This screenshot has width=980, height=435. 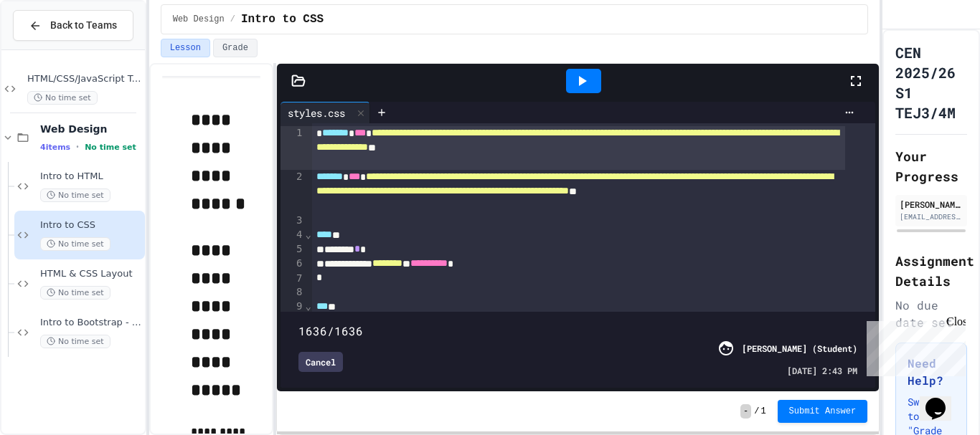 I want to click on button: Grade, so click(x=235, y=48).